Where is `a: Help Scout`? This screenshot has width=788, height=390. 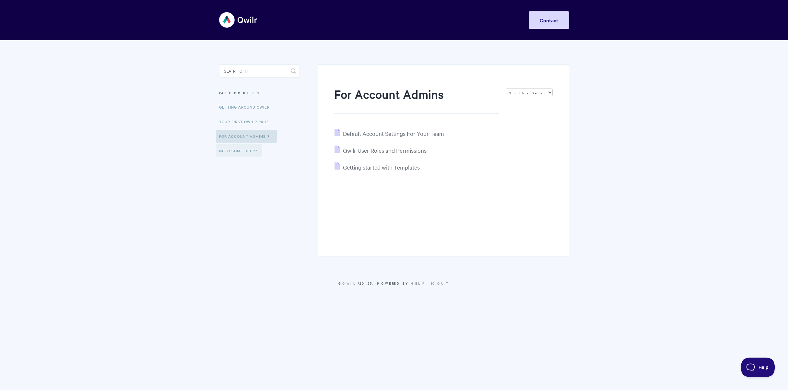 a: Help Scout is located at coordinates (430, 283).